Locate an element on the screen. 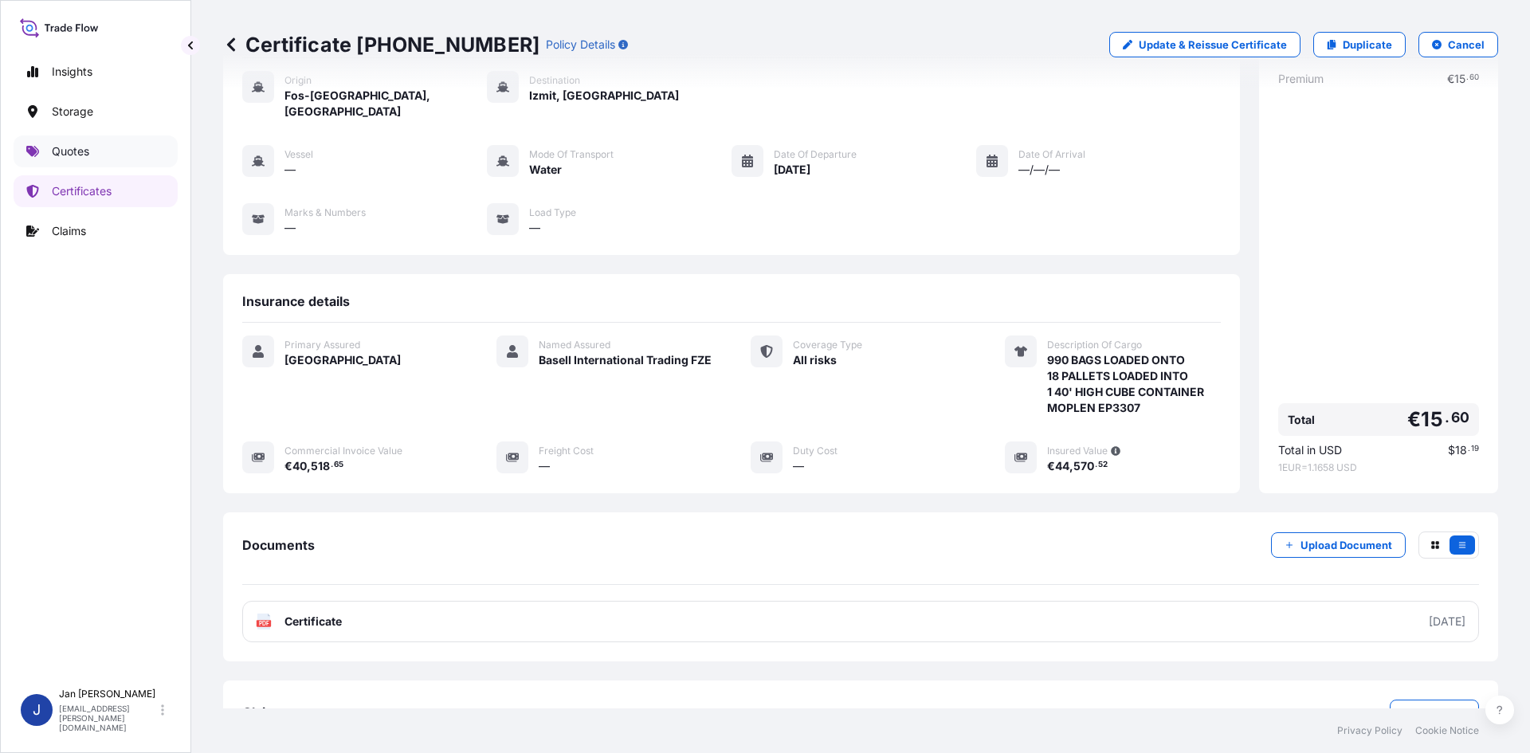 The image size is (1530, 753). p: Insights is located at coordinates (72, 72).